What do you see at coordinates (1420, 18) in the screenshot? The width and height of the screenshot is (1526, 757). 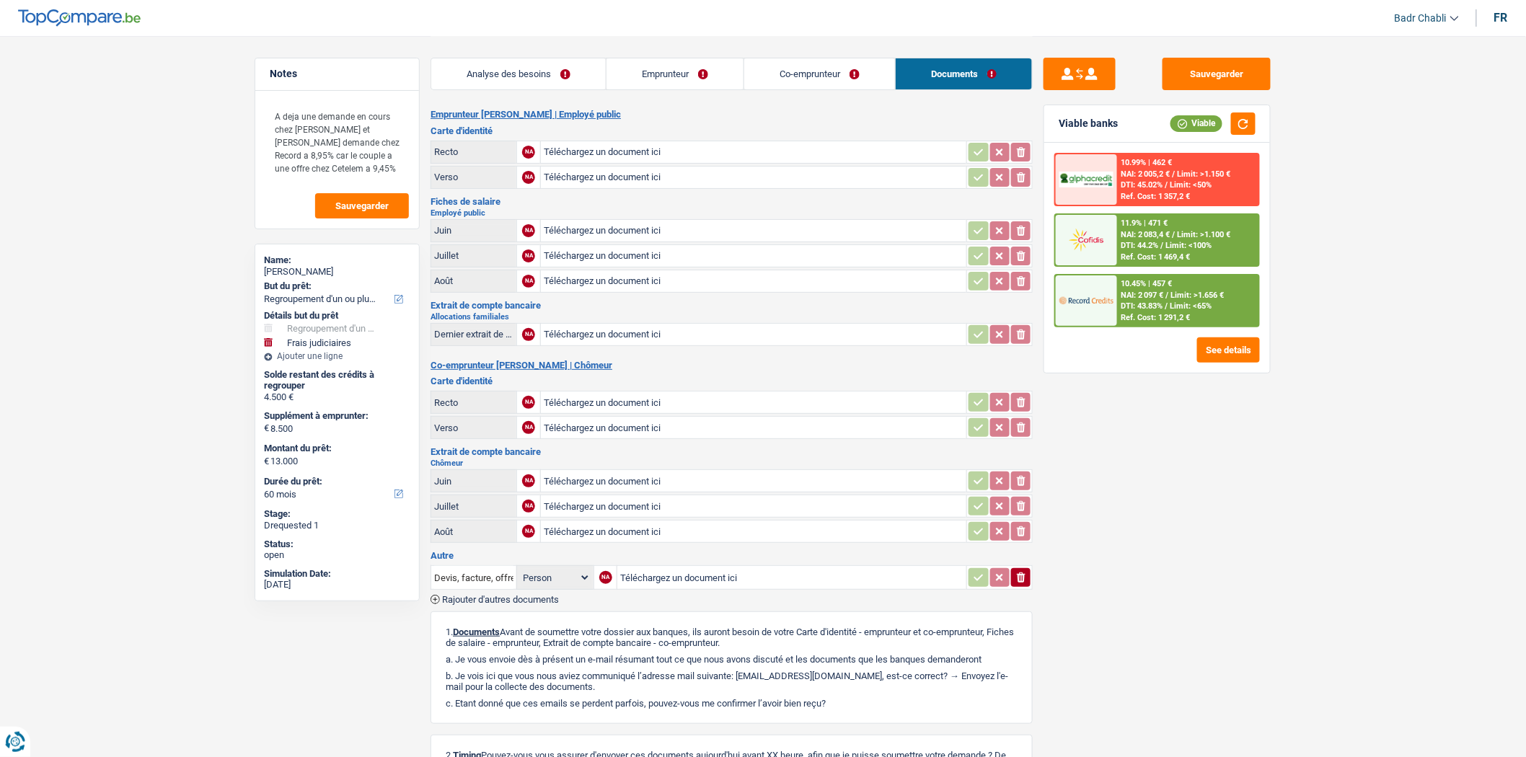 I see `a: Badr Chabli` at bounding box center [1420, 18].